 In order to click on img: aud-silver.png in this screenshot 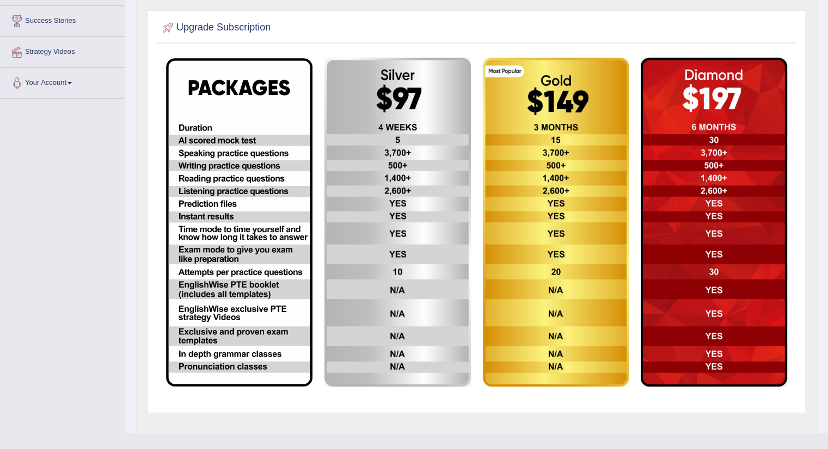, I will do `click(397, 223)`.